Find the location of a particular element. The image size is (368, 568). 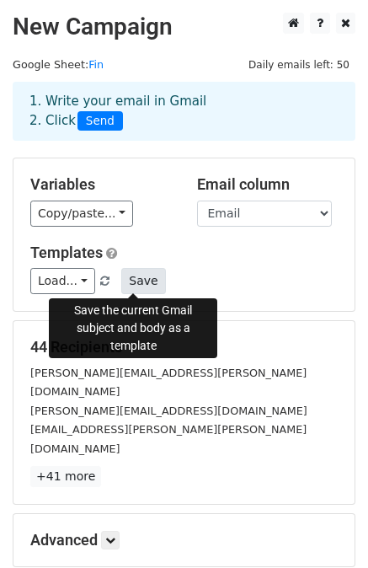

h5: Email column is located at coordinates (268, 184).